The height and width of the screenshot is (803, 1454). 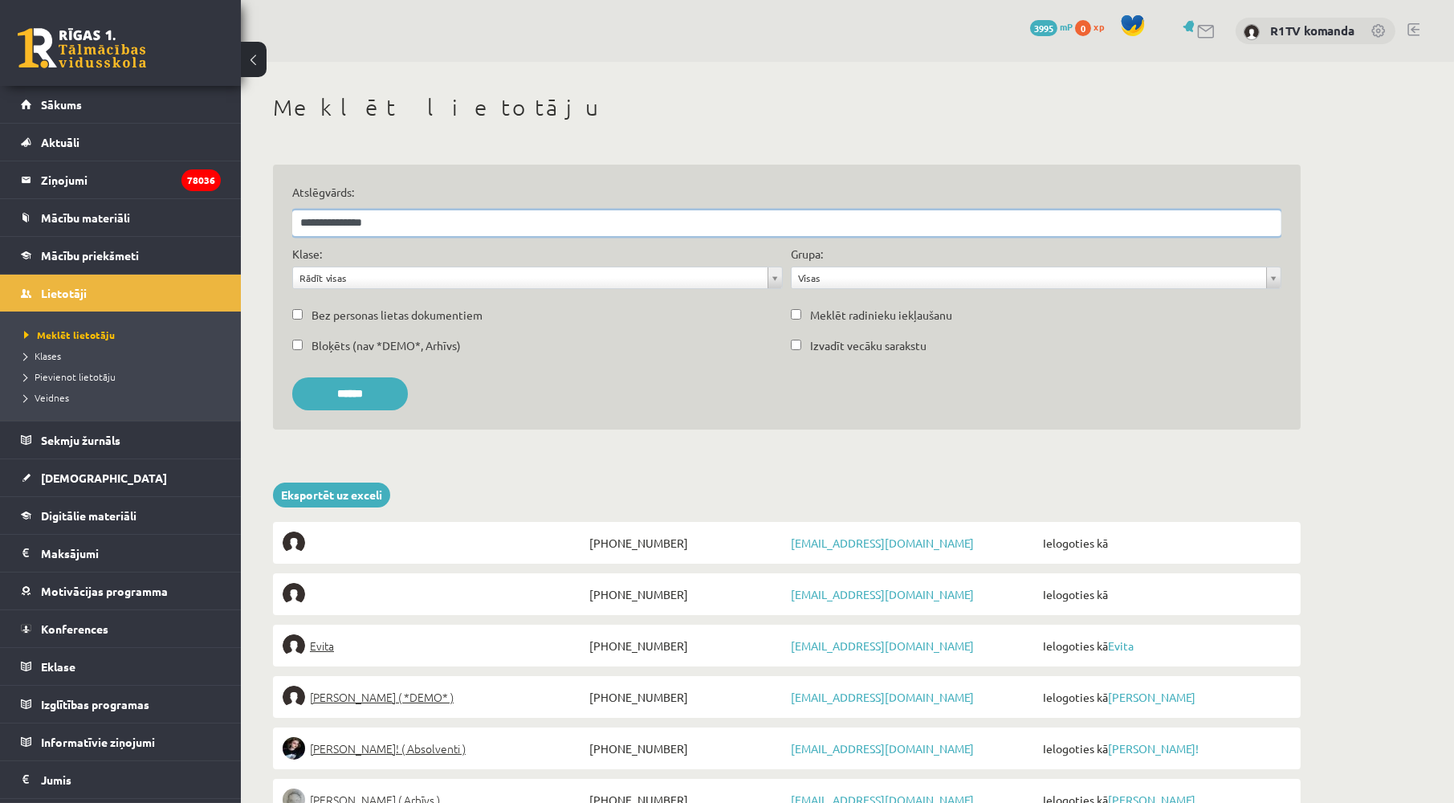 What do you see at coordinates (47, 397) in the screenshot?
I see `span: Veidnes` at bounding box center [47, 397].